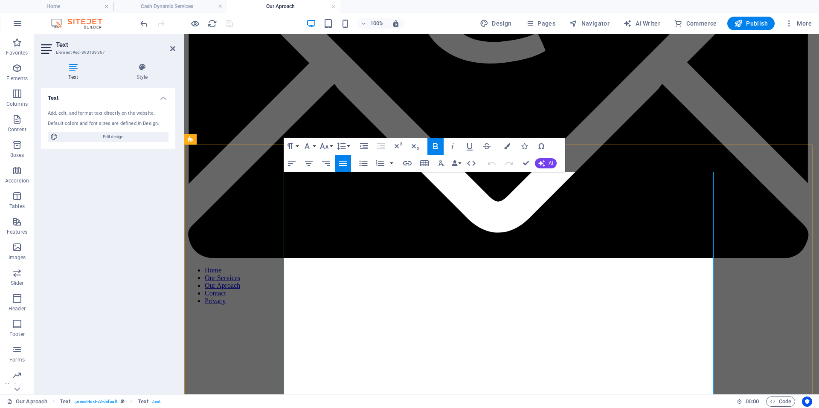  What do you see at coordinates (492, 163) in the screenshot?
I see `button: Undo (Ctrl+Z)` at bounding box center [492, 163].